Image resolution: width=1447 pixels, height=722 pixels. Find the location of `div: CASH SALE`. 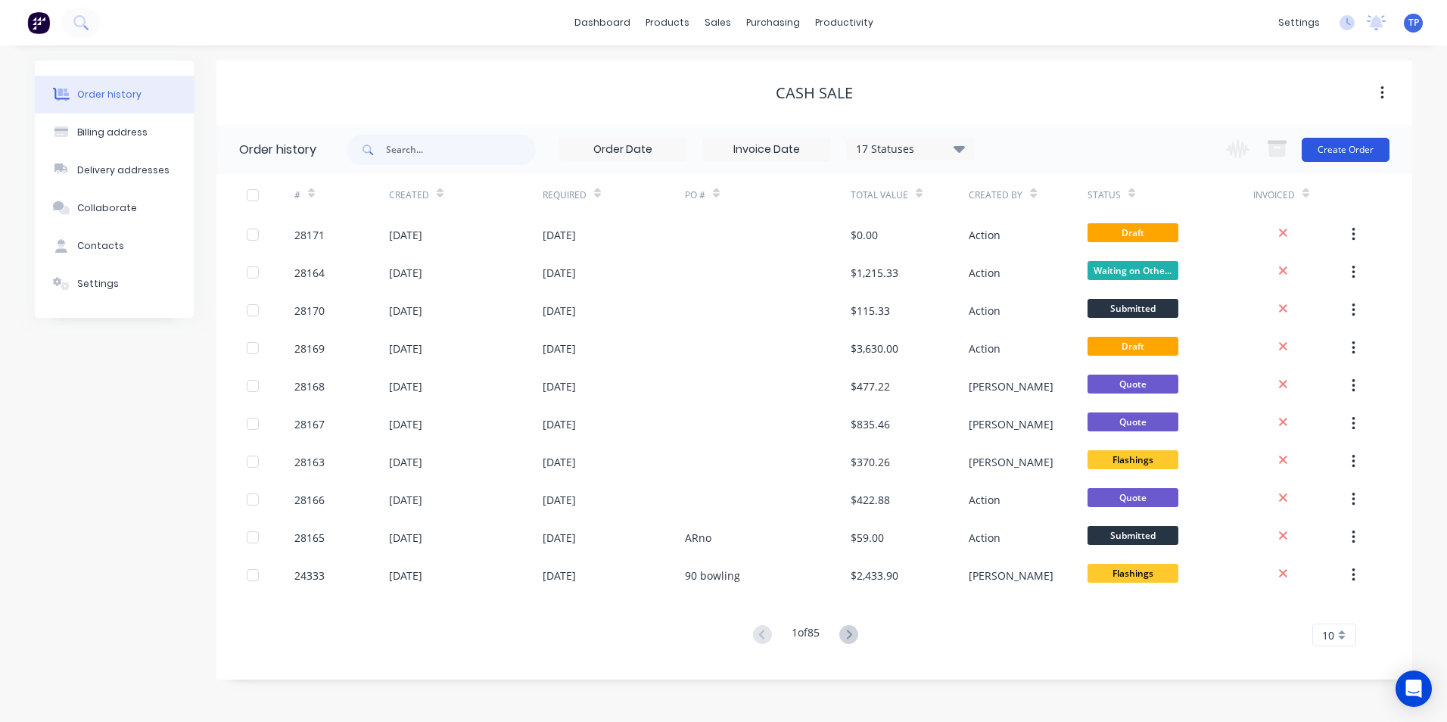

div: CASH SALE is located at coordinates (814, 93).